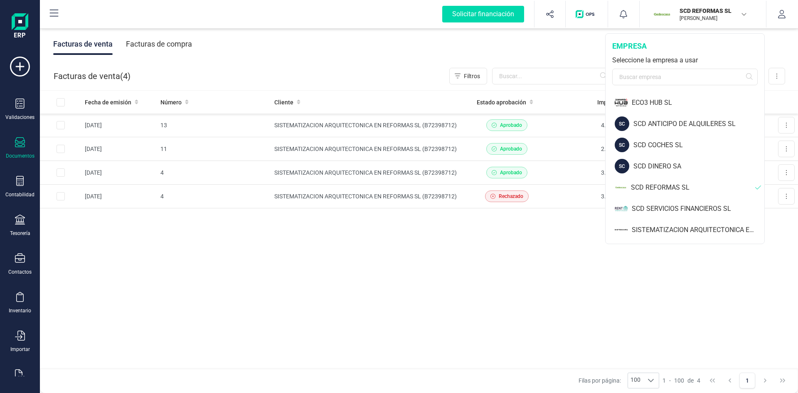 This screenshot has height=393, width=798. Describe the element at coordinates (468, 76) in the screenshot. I see `button: Filtros` at that location.